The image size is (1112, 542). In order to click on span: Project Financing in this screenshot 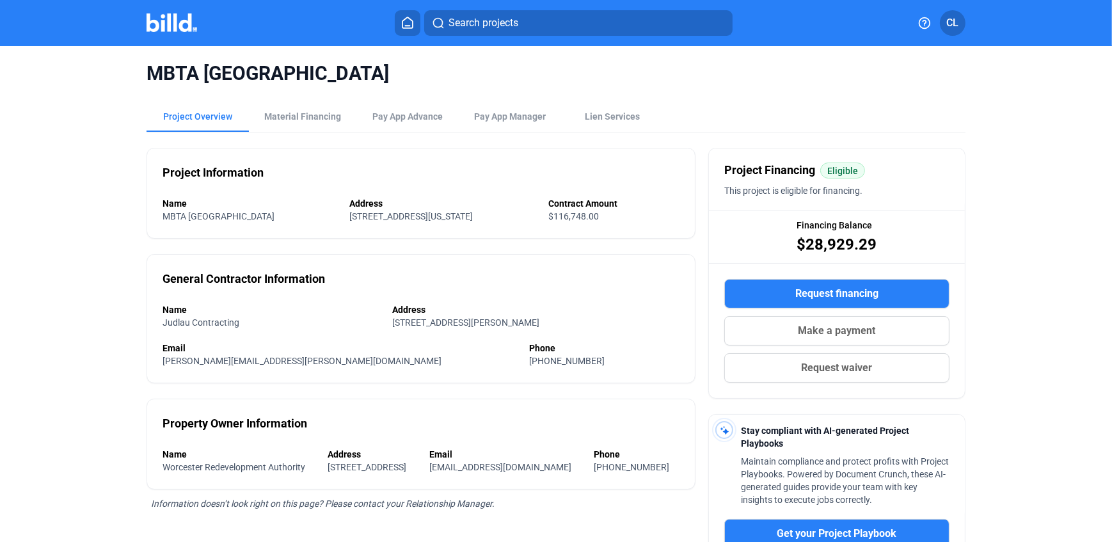, I will do `click(770, 170)`.